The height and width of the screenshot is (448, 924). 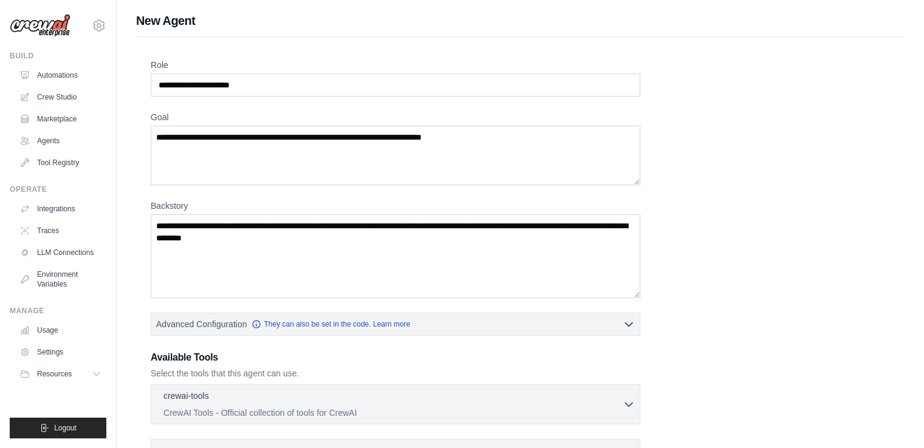 What do you see at coordinates (58, 311) in the screenshot?
I see `div: Manage` at bounding box center [58, 311].